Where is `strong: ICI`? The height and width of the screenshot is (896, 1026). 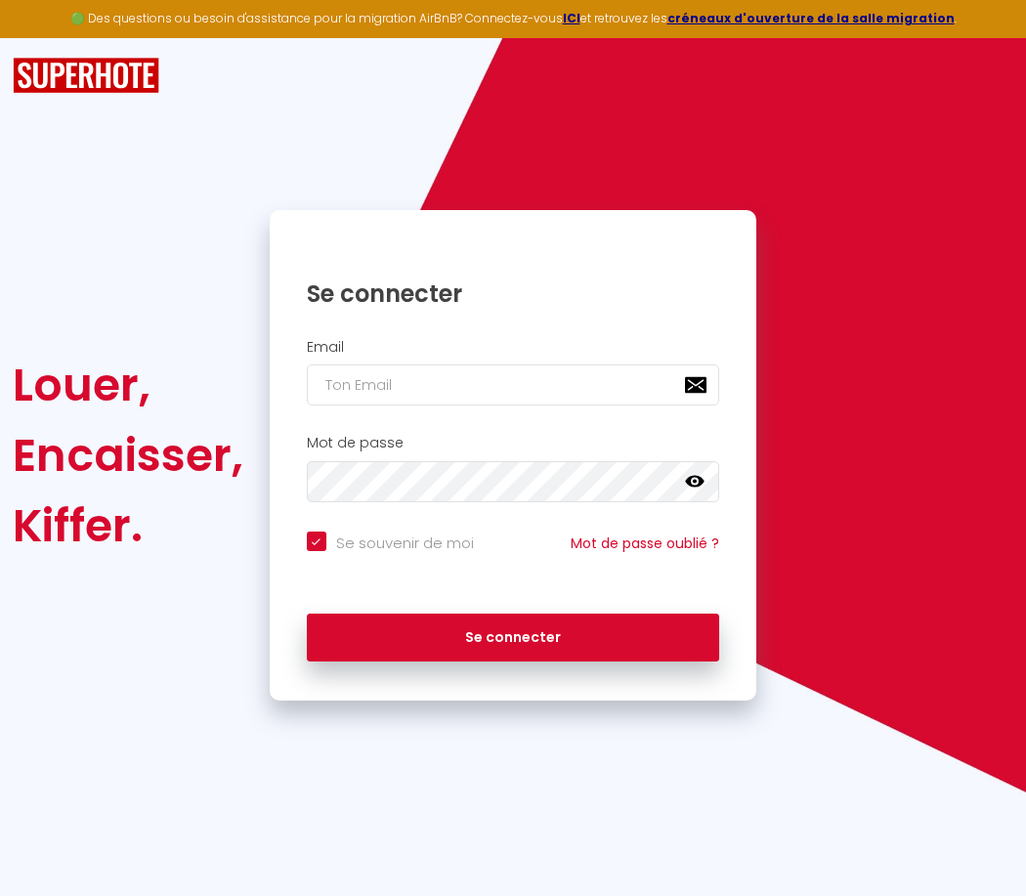
strong: ICI is located at coordinates (572, 18).